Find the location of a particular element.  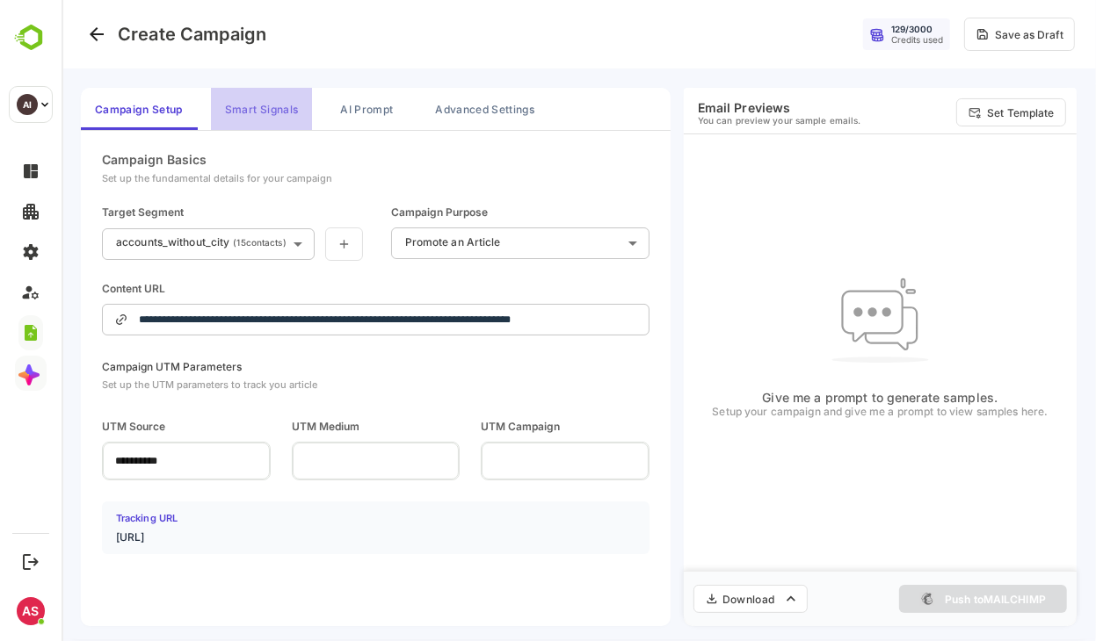

div: AS is located at coordinates (31, 612).